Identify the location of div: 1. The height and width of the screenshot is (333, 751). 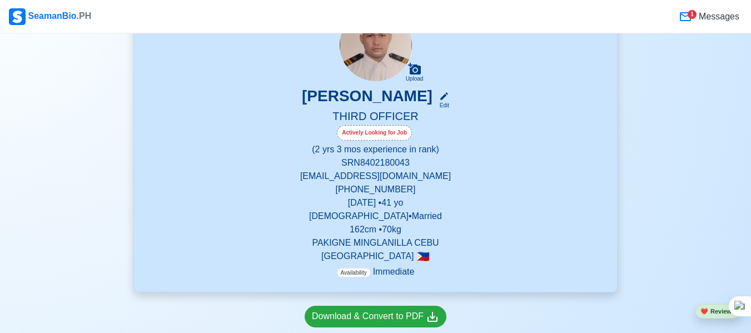
(692, 14).